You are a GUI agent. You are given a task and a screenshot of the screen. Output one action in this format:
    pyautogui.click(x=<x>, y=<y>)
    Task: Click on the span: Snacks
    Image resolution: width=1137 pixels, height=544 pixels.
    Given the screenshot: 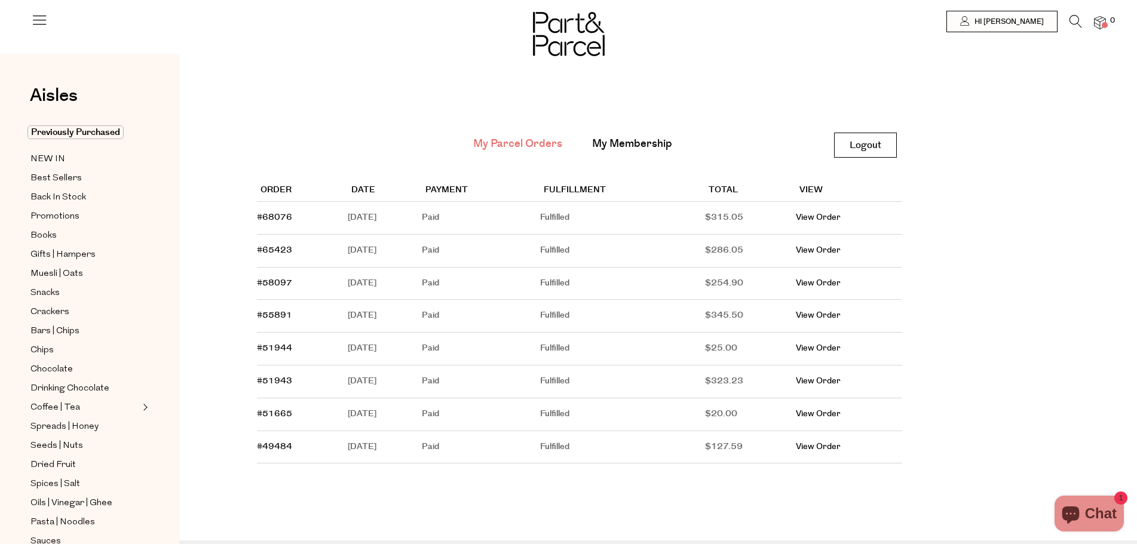 What is the action you would take?
    pyautogui.click(x=45, y=293)
    